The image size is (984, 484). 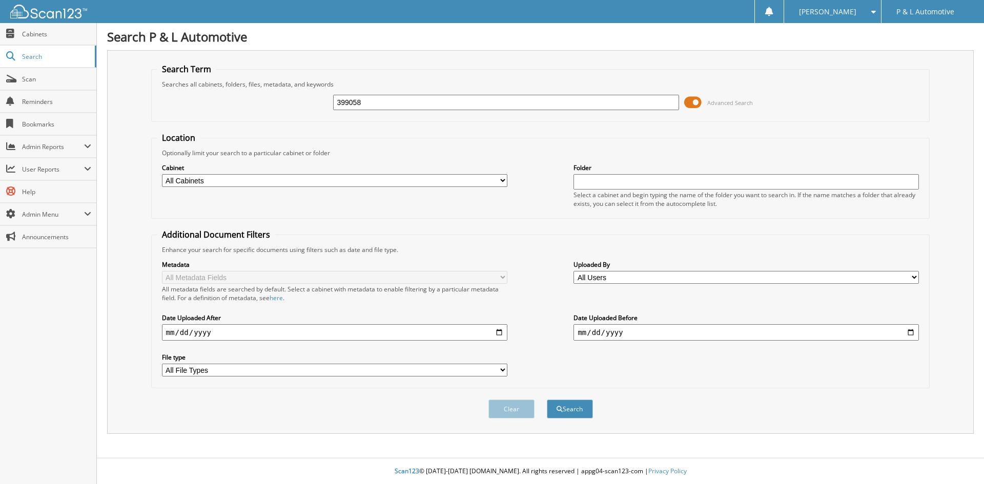 I want to click on span: Help, so click(x=56, y=192).